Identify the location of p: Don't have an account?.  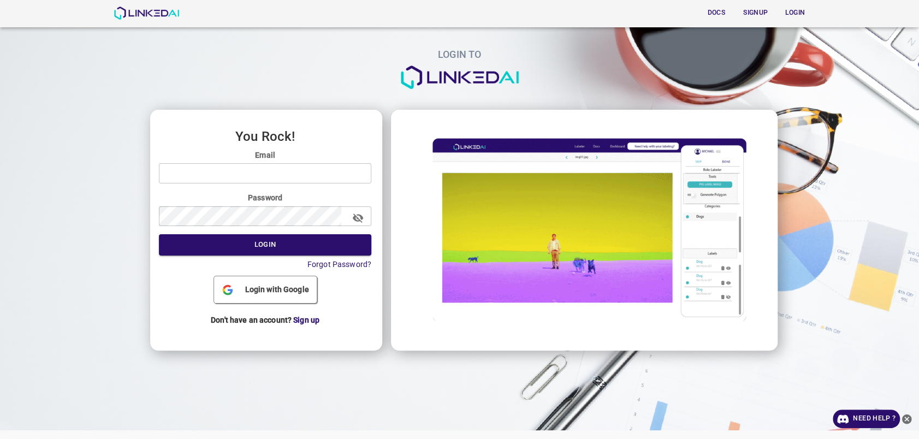
(265, 320).